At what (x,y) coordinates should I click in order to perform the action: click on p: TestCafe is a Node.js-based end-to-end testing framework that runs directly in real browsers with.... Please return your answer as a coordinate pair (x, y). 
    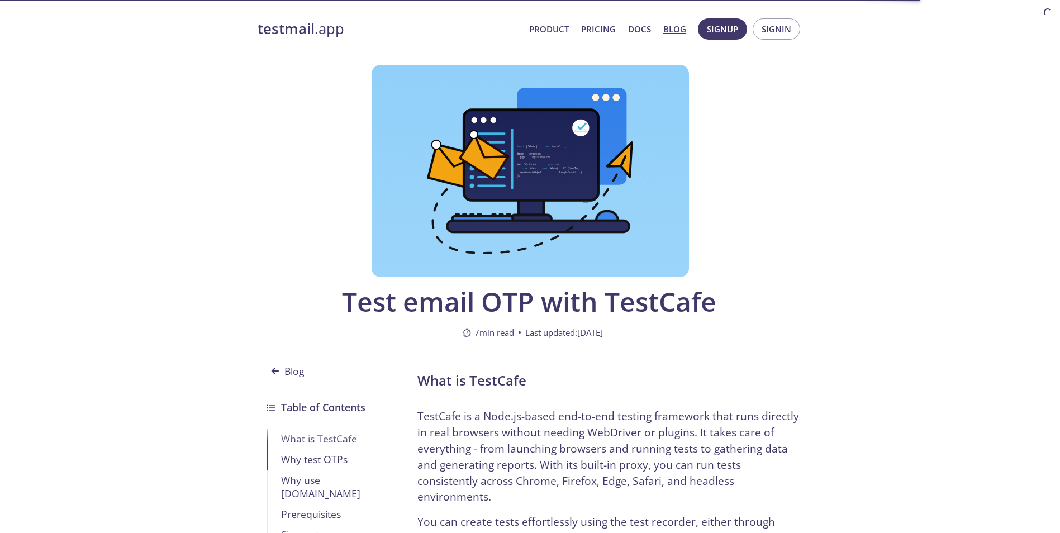
    Looking at the image, I should click on (610, 457).